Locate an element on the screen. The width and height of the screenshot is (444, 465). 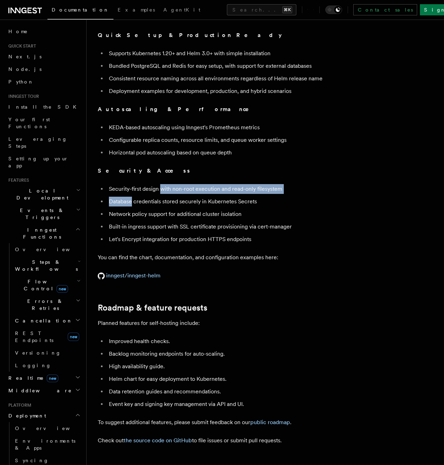
a: Environments & Apps is located at coordinates (47, 444).